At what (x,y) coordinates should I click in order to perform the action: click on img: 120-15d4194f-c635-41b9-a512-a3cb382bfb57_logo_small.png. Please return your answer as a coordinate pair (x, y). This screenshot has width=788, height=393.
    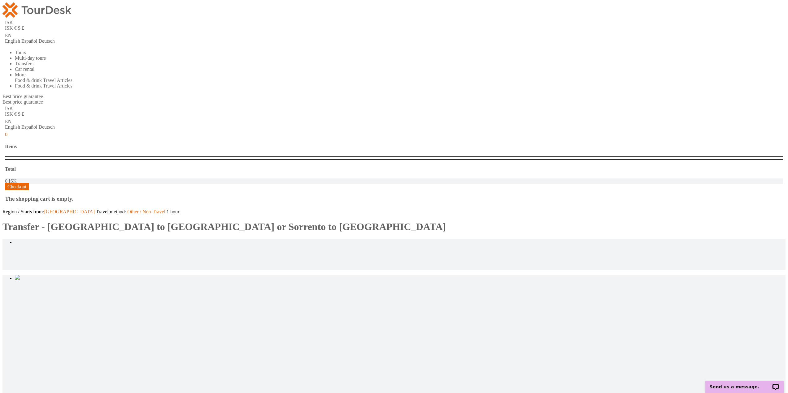
    Looking at the image, I should click on (37, 10).